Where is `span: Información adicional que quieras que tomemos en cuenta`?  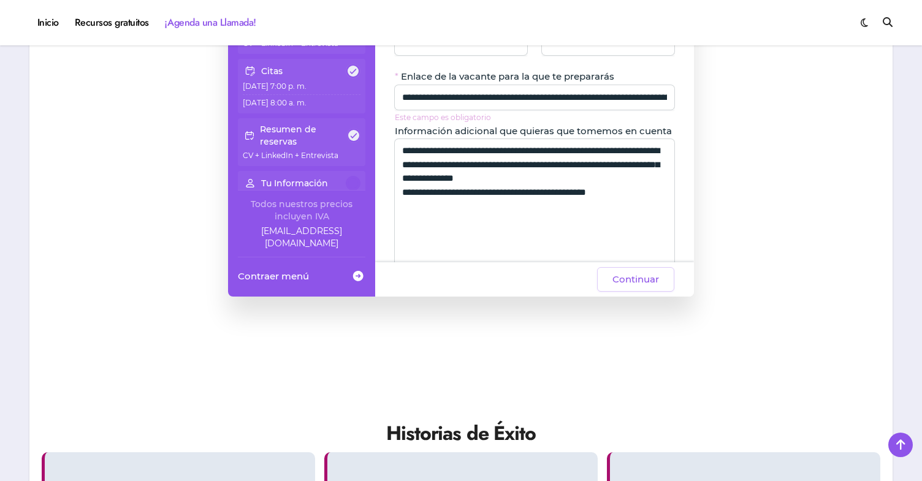 span: Información adicional que quieras que tomemos en cuenta is located at coordinates (533, 131).